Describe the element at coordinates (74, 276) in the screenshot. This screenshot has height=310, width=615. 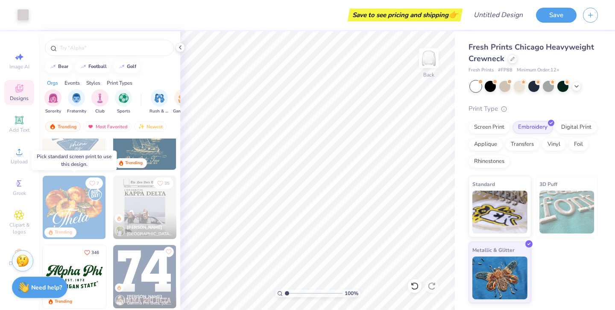
I see `img: 509aa579-d1dd-4753-a2ca-fe6b9b3d7ce7` at that location.